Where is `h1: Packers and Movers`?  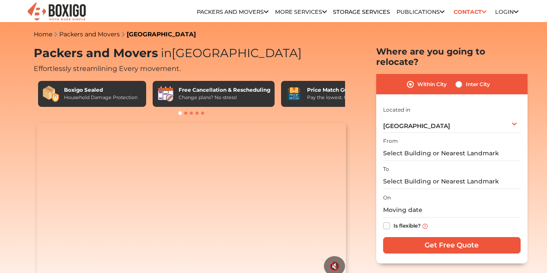 h1: Packers and Movers is located at coordinates (191, 53).